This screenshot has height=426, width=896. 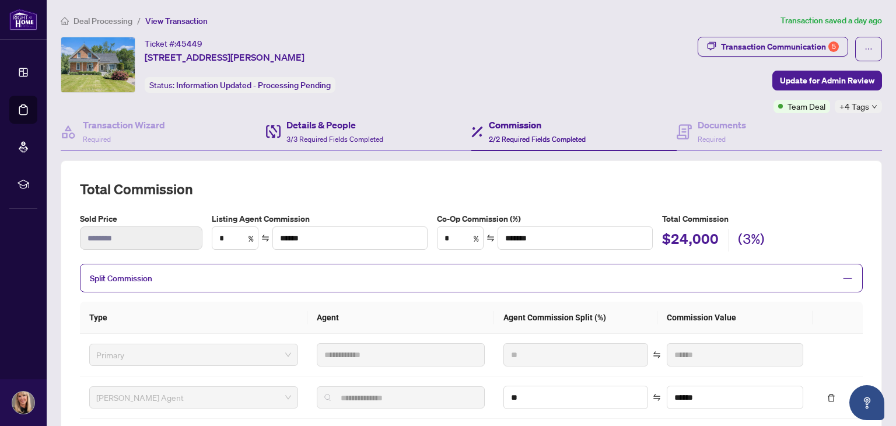 What do you see at coordinates (537, 139) in the screenshot?
I see `span: 2/2 Required Fields Completed` at bounding box center [537, 139].